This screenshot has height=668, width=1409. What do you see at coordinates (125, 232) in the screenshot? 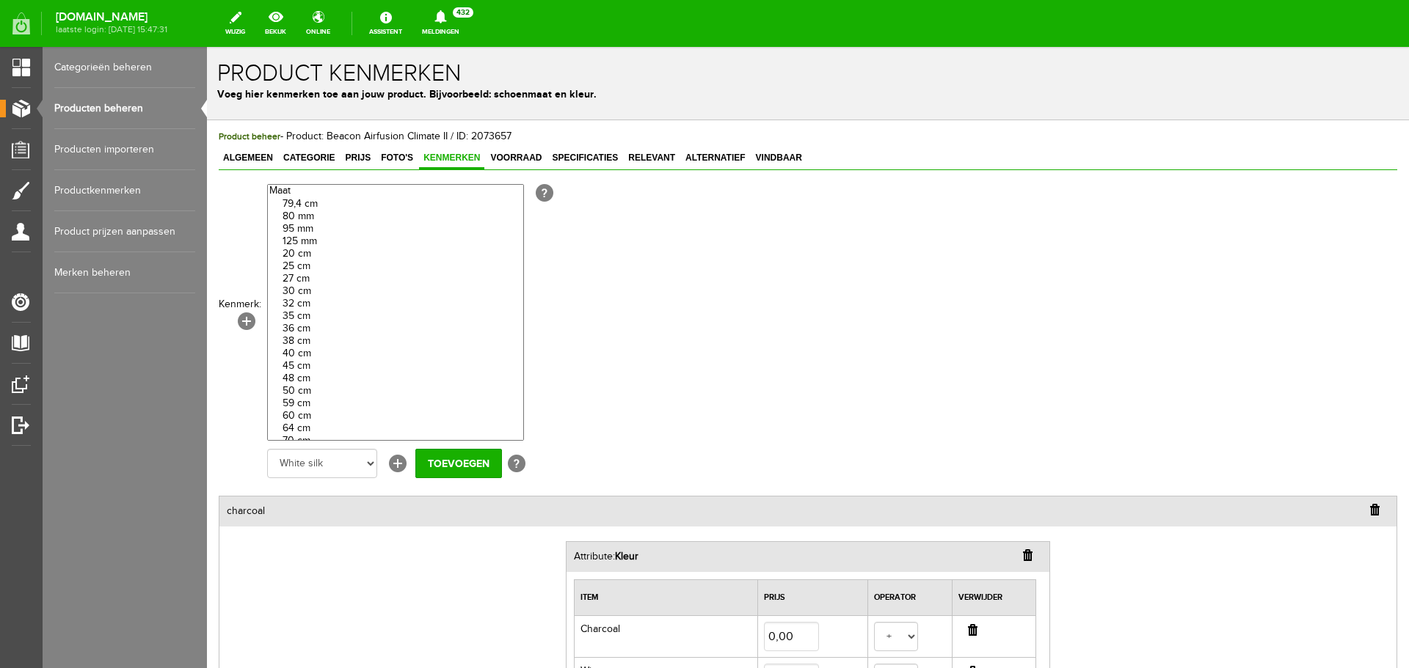
I see `a: Product prijzen aanpassen` at bounding box center [125, 232].